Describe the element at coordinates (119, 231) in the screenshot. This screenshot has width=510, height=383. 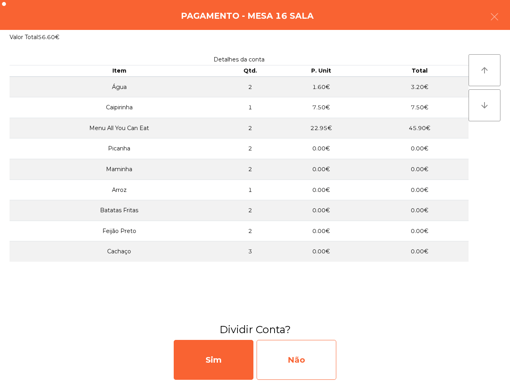
I see `td: Feijão Preto` at that location.